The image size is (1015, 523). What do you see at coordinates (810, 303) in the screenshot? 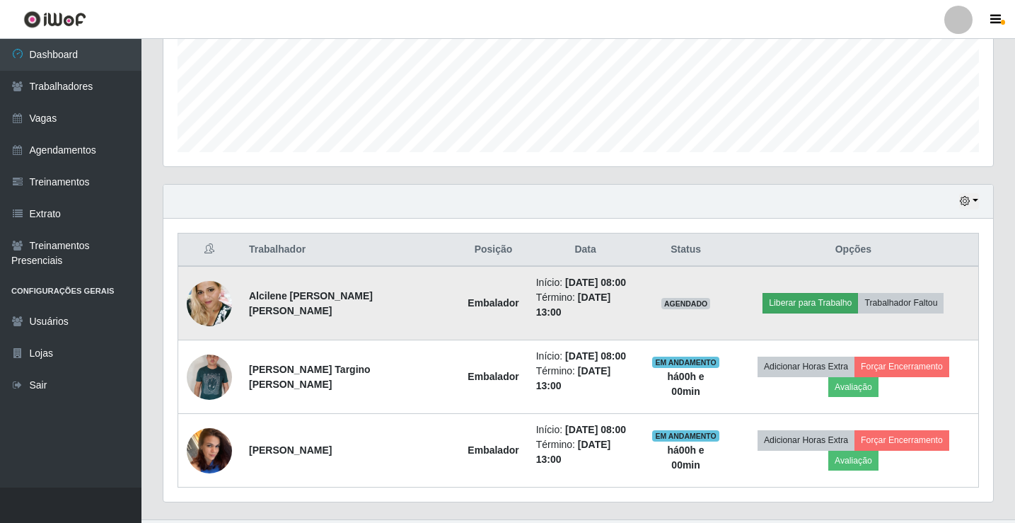
I see `button: Liberar para Trabalho` at bounding box center [810, 303].